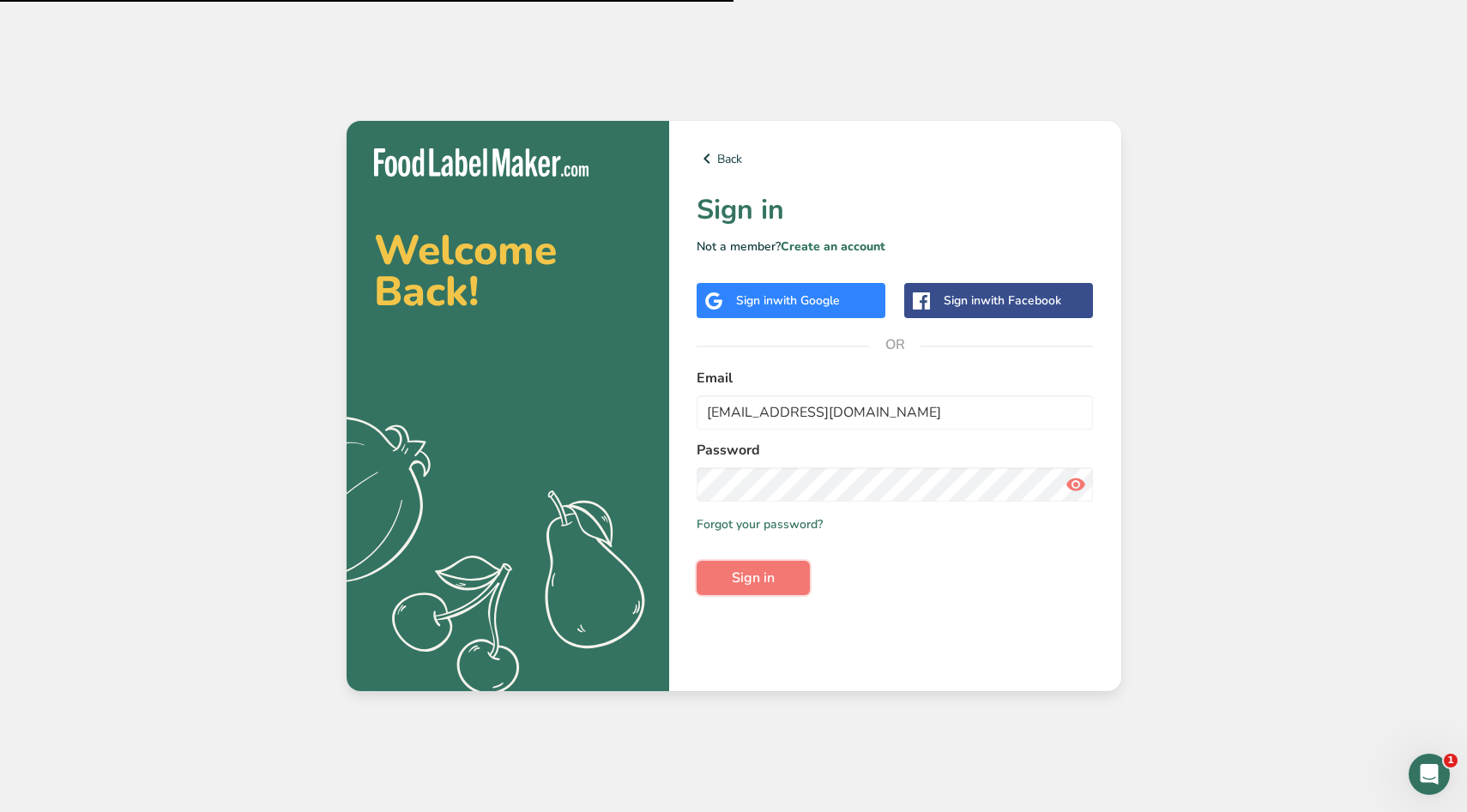  What do you see at coordinates (895, 344) in the screenshot?
I see `span: OR` at bounding box center [895, 344].